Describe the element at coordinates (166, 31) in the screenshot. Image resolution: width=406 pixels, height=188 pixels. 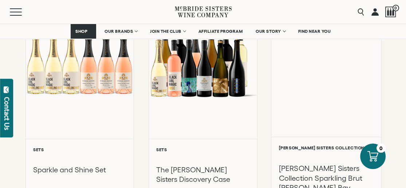
I see `span: JOIN THE CLUB` at that location.